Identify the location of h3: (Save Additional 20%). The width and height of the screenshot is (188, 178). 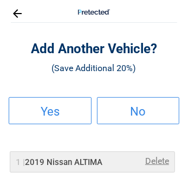
(94, 68).